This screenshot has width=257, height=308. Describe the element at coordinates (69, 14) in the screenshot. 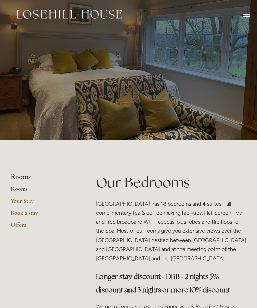

I see `img: Losehill House` at that location.